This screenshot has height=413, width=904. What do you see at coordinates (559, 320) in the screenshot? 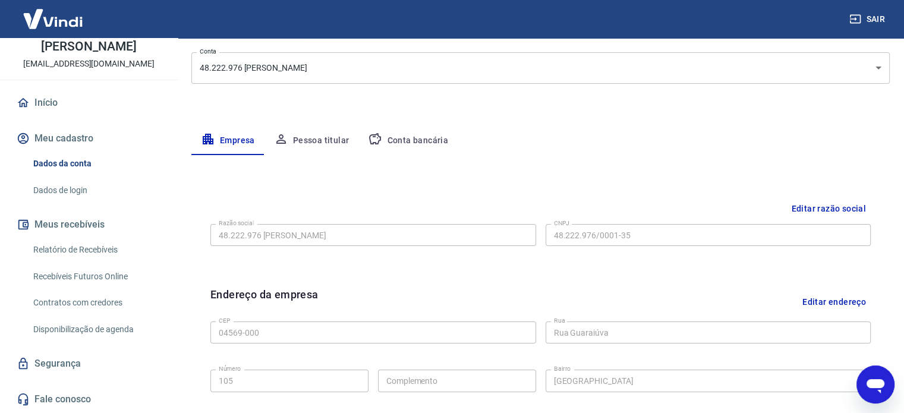
I see `label: Rua` at bounding box center [559, 320].